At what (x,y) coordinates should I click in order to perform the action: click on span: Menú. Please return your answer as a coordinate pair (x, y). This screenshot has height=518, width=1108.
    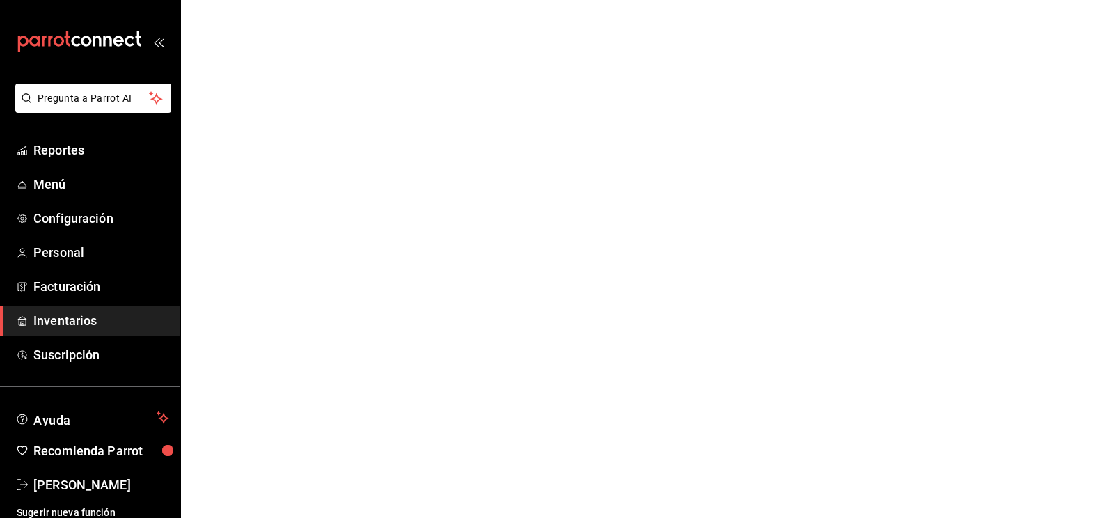
    Looking at the image, I should click on (101, 184).